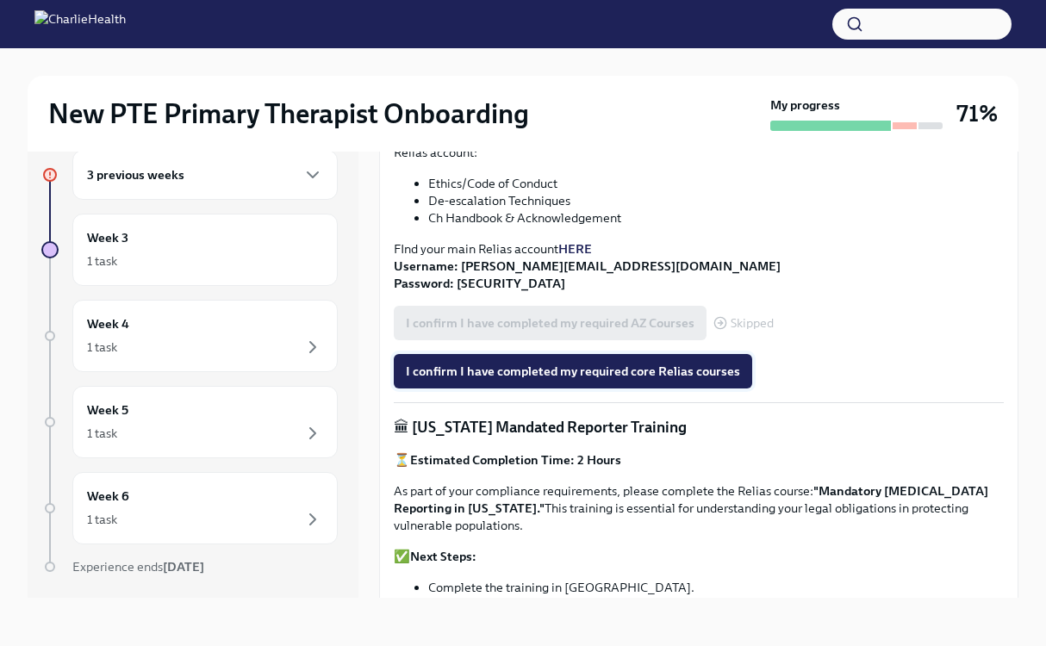 Image resolution: width=1046 pixels, height=646 pixels. Describe the element at coordinates (716, 218) in the screenshot. I see `li: Ch Handbook & Acknowledgement` at that location.